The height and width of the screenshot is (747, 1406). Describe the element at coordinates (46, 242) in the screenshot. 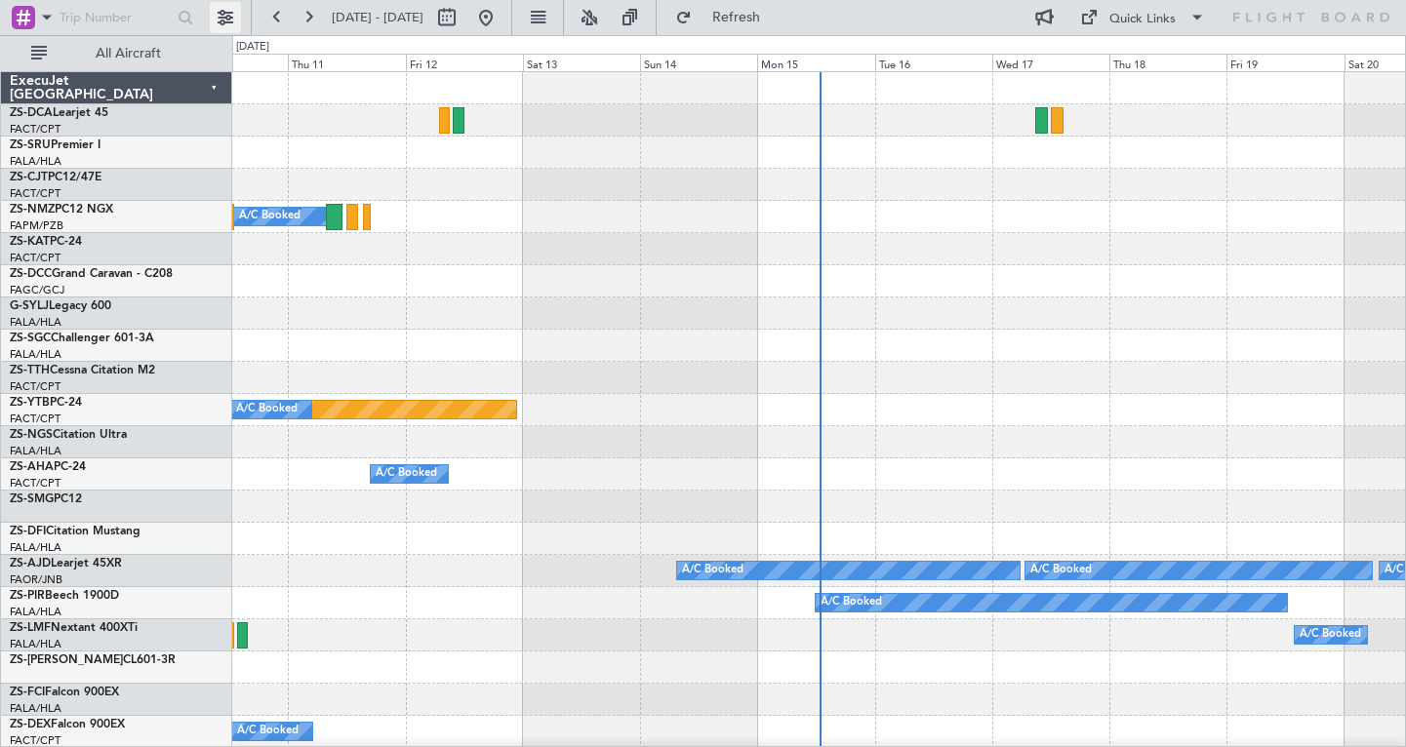

I see `a: ZS-KATPC-24` at that location.